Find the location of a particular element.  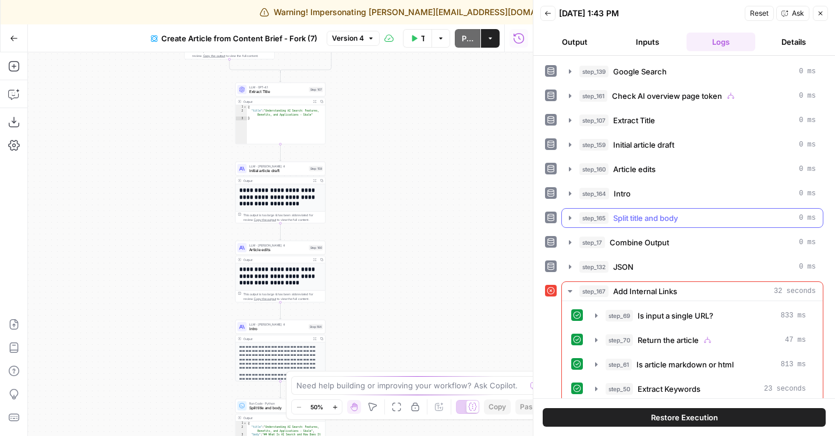

span: Extract Keywords is located at coordinates (669, 389).